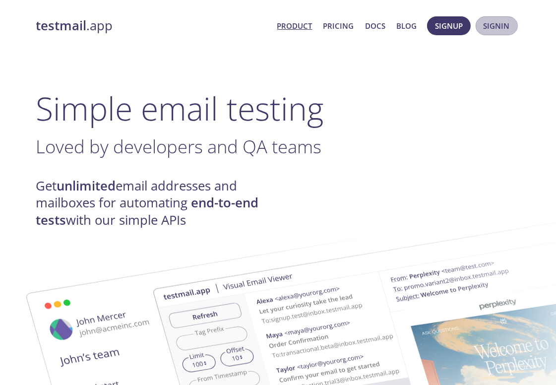 This screenshot has height=385, width=556. Describe the element at coordinates (406, 26) in the screenshot. I see `a: Blog` at that location.